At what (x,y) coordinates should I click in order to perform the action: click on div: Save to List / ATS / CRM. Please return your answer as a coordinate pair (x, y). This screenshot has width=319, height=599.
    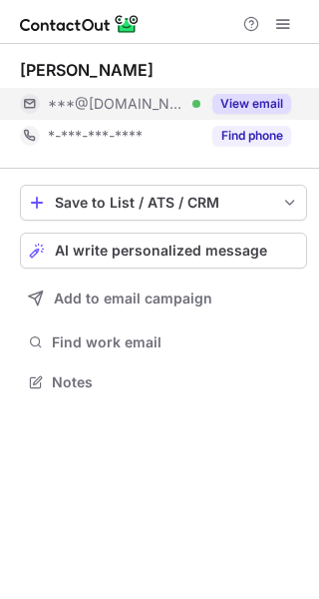
    Looking at the image, I should click on (164, 203).